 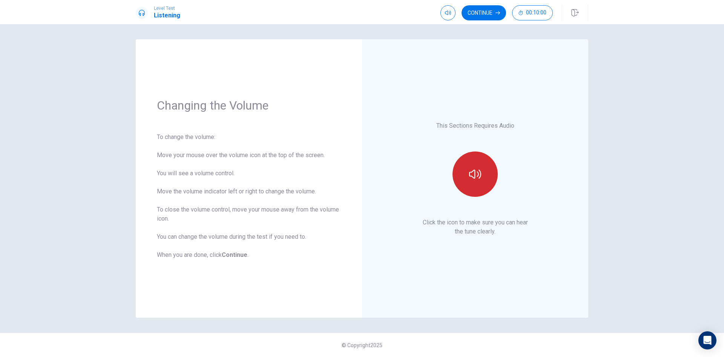 I want to click on span: 00:10:00, so click(x=536, y=13).